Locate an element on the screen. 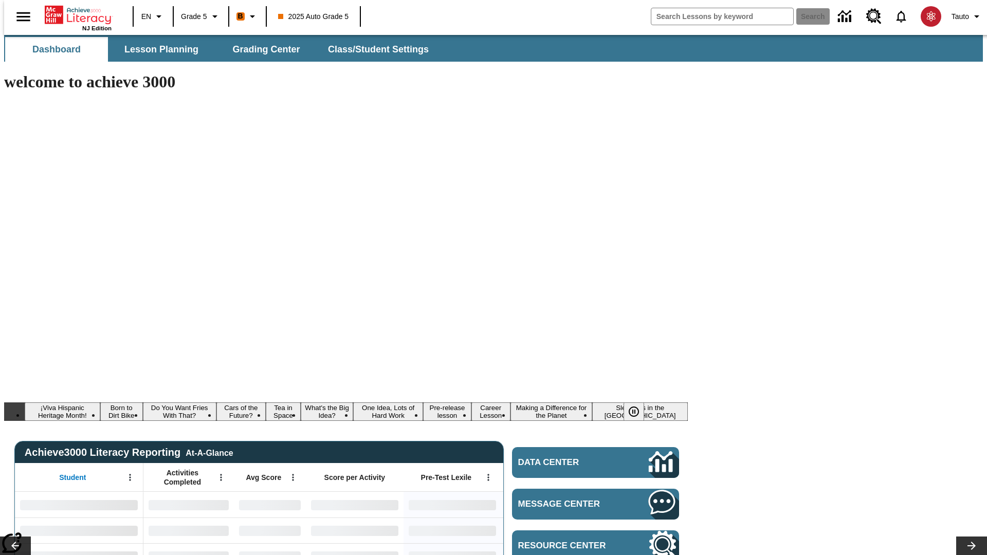 This screenshot has width=987, height=555. span: Resource Center is located at coordinates (568, 546).